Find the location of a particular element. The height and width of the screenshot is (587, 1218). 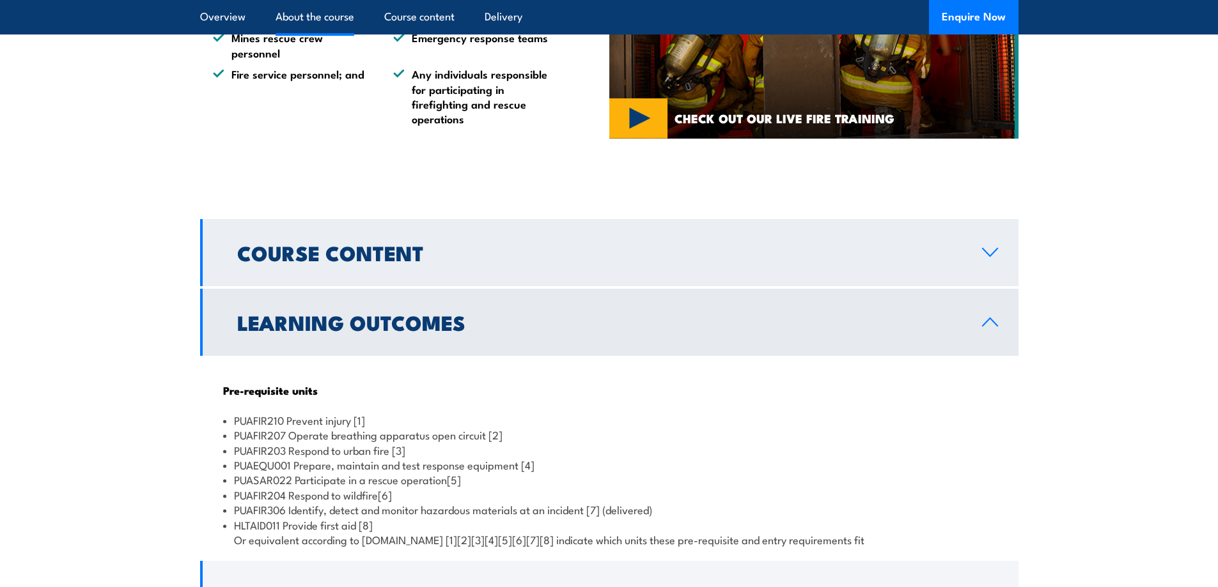

li: Any individuals responsible for participating in firefighting and rescue operations is located at coordinates (472, 97).